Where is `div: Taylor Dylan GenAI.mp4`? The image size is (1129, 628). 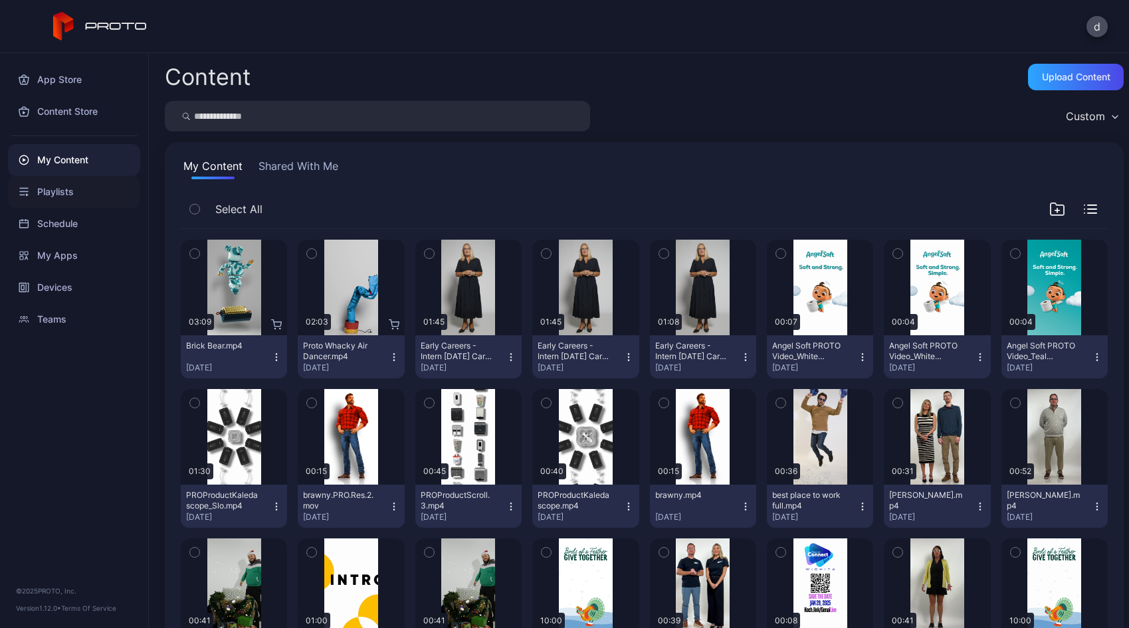
div: Taylor Dylan GenAI.mp4 is located at coordinates (925, 501).